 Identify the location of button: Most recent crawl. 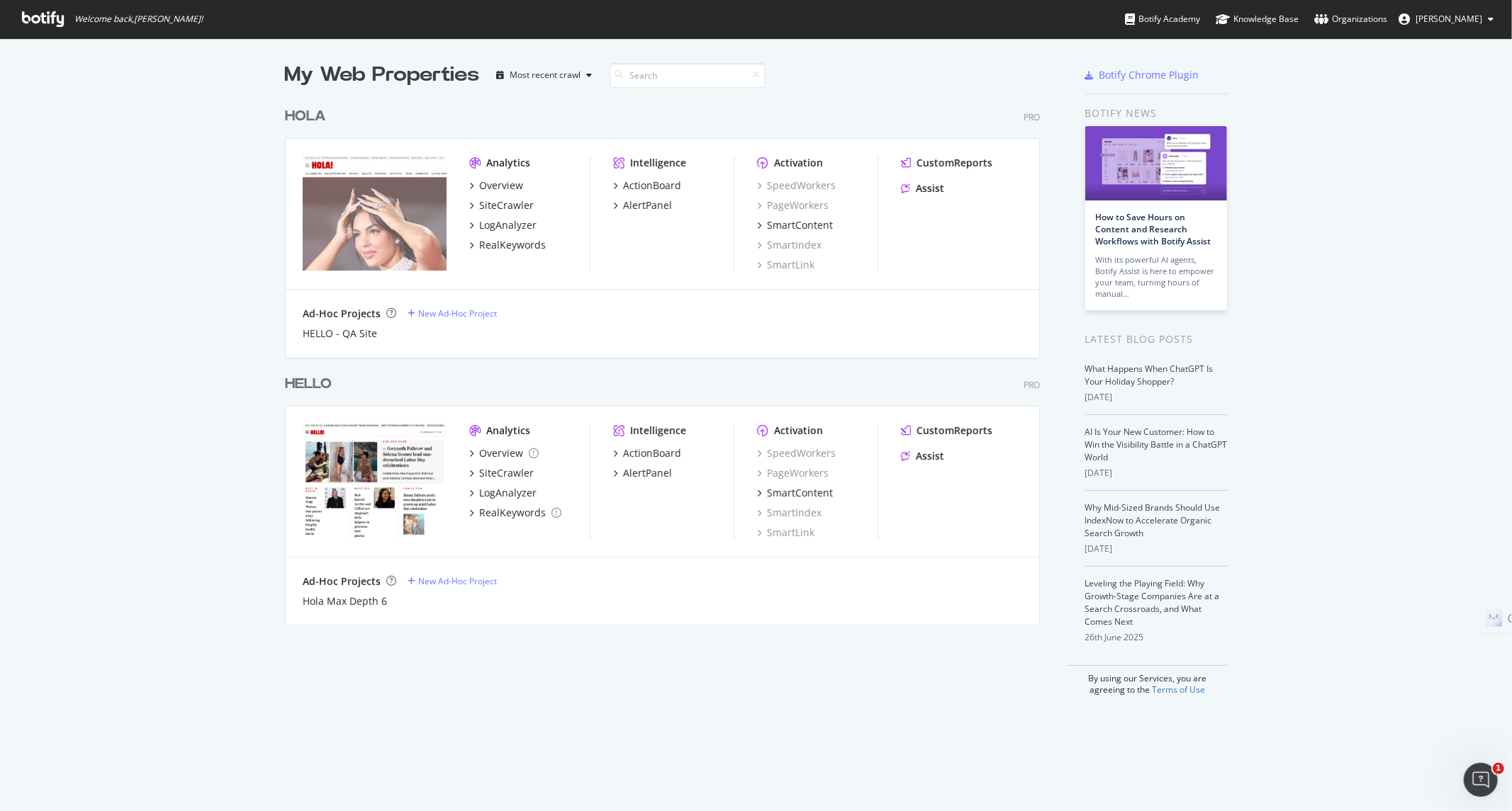
(545, 76).